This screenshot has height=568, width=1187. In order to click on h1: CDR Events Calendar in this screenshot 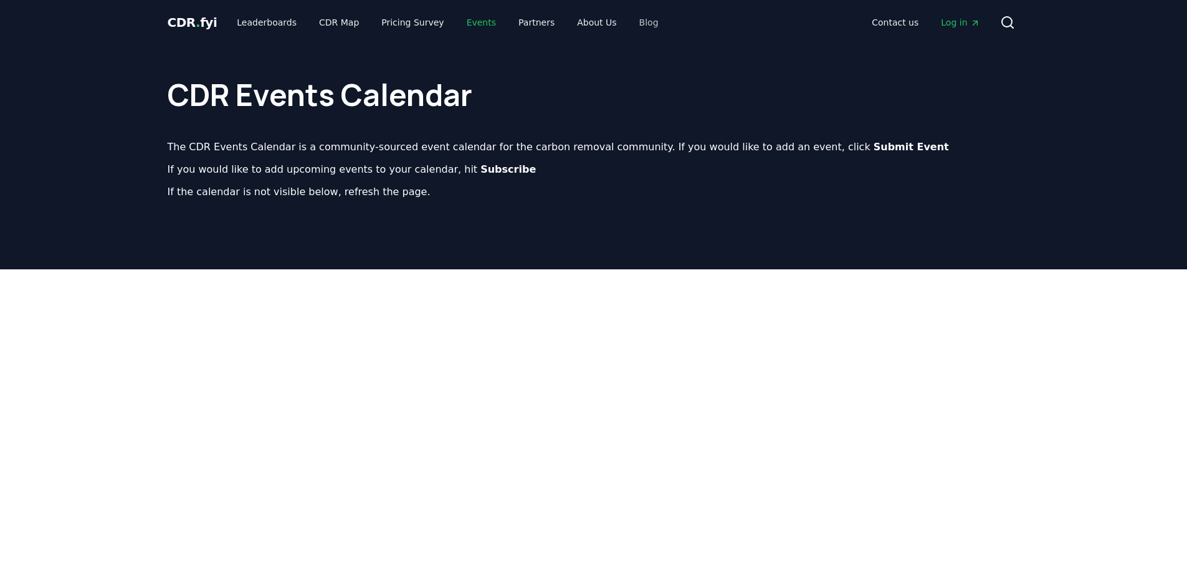, I will do `click(594, 82)`.